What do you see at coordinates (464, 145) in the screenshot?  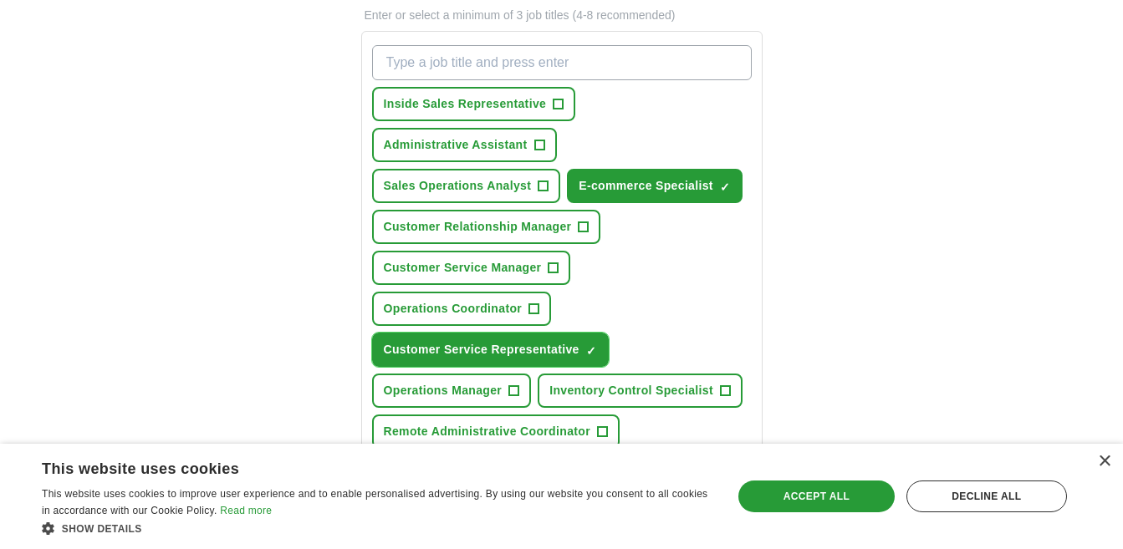 I see `button: Administrative Assistant` at bounding box center [464, 145].